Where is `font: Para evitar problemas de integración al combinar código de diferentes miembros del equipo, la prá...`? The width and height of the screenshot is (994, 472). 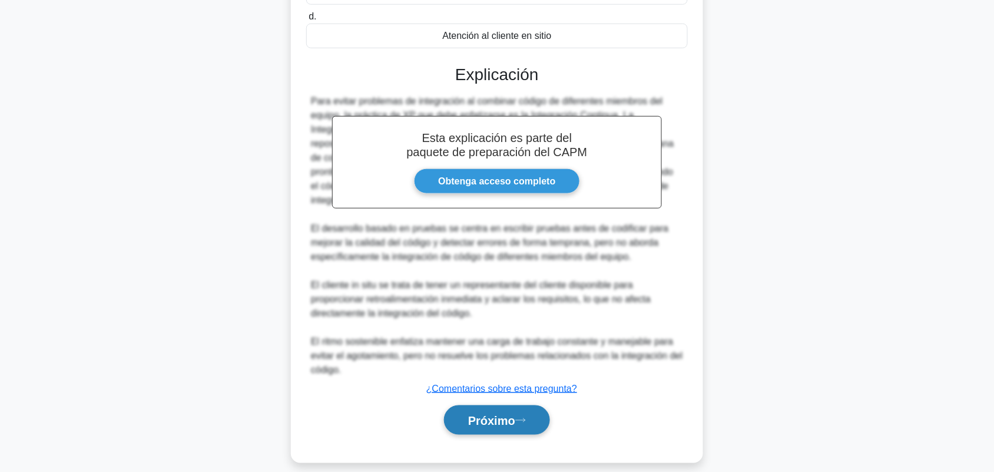 font: Para evitar problemas de integración al combinar código de diferentes miembros del equipo, la prá... is located at coordinates (492, 150).